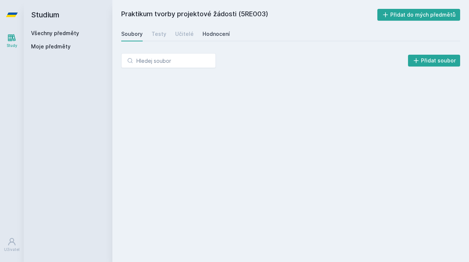  What do you see at coordinates (216, 34) in the screenshot?
I see `div: Hodnocení` at bounding box center [216, 34].